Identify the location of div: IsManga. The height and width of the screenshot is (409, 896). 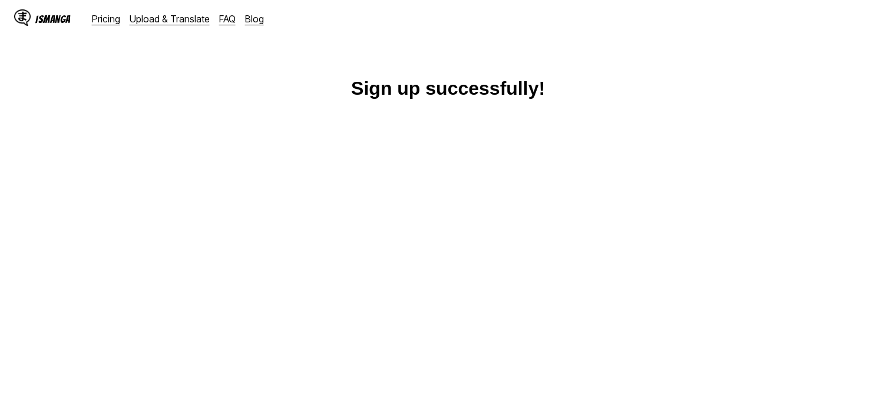
(53, 19).